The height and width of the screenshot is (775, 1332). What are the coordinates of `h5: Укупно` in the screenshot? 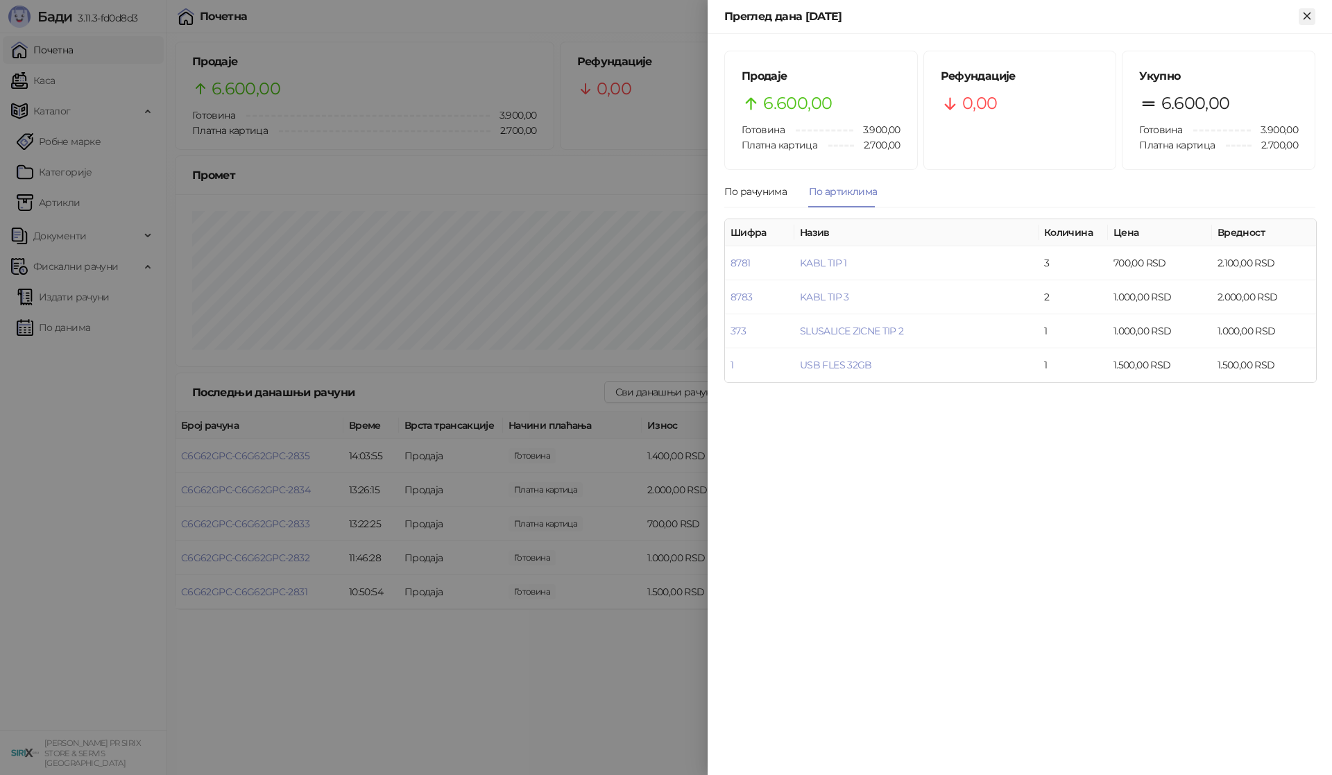 It's located at (1218, 76).